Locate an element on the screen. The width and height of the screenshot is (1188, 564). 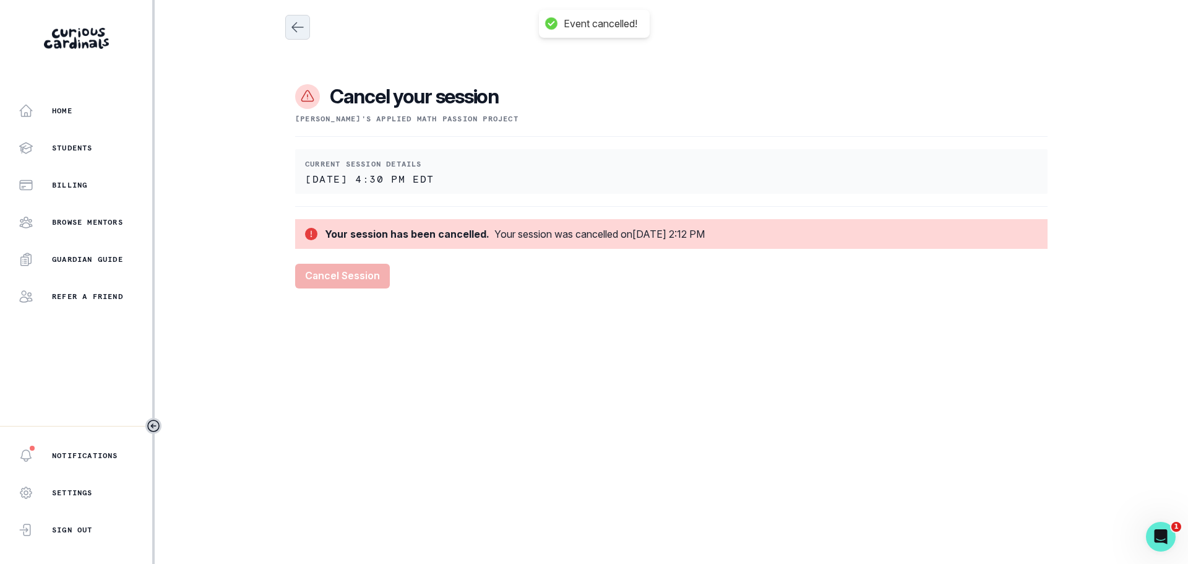
p: Browse Mentors is located at coordinates (87, 222).